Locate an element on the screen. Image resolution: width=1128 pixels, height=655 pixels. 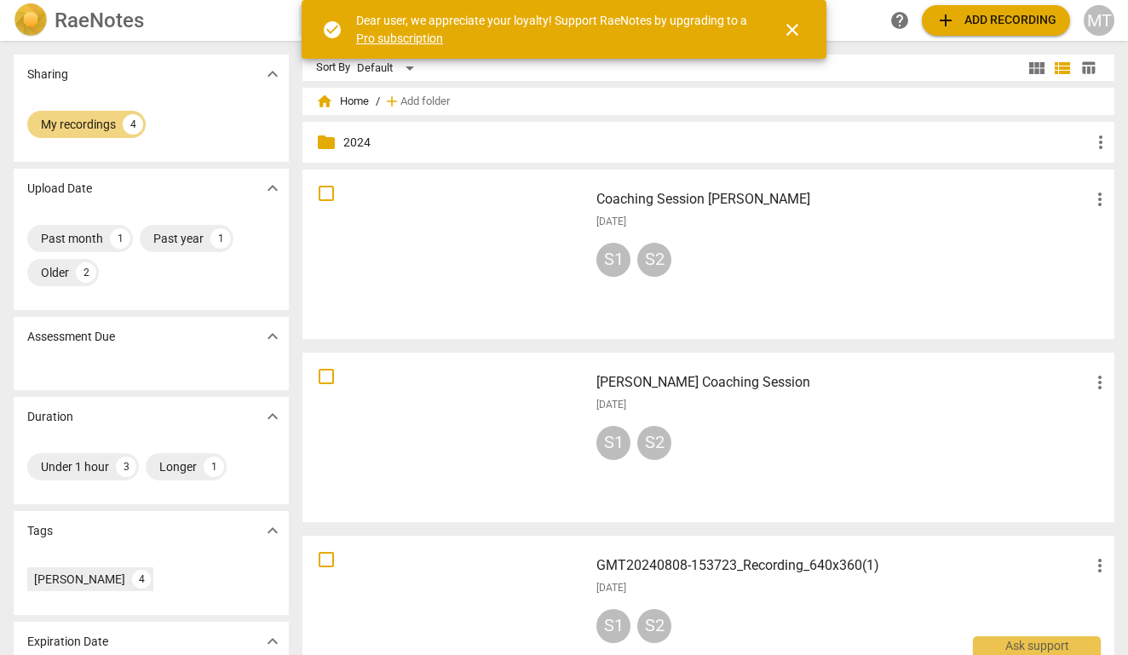
span: table_chart is located at coordinates (1088, 67).